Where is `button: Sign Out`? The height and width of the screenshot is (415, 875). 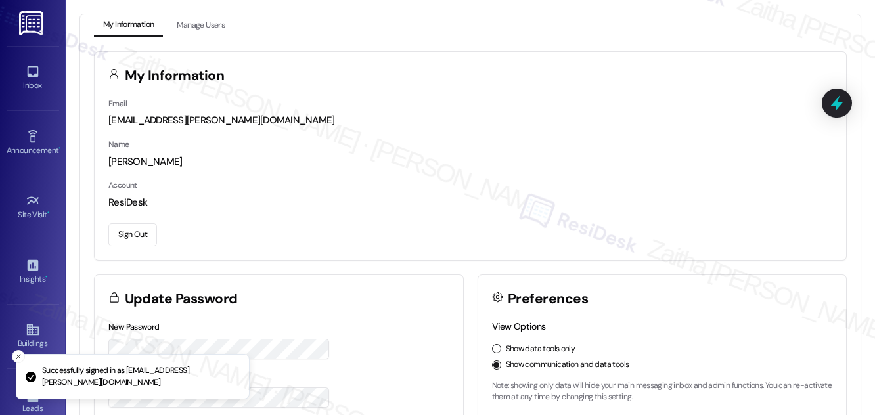
button: Sign Out is located at coordinates (133, 235).